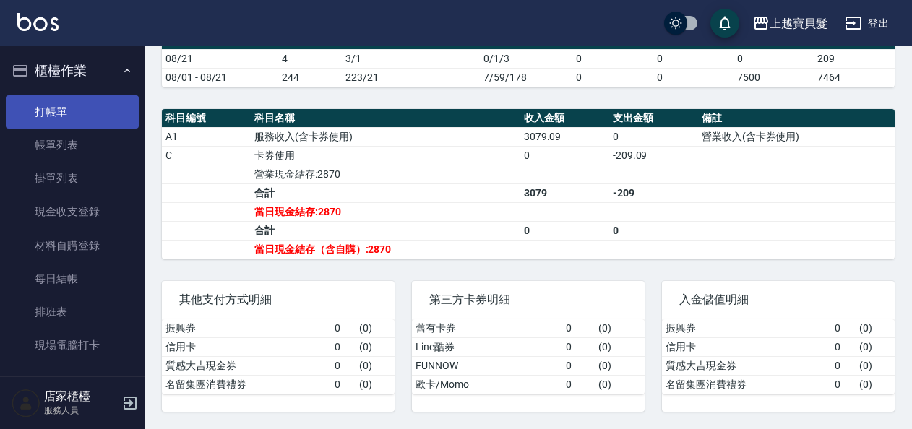  What do you see at coordinates (206, 155) in the screenshot?
I see `td: C` at bounding box center [206, 155].